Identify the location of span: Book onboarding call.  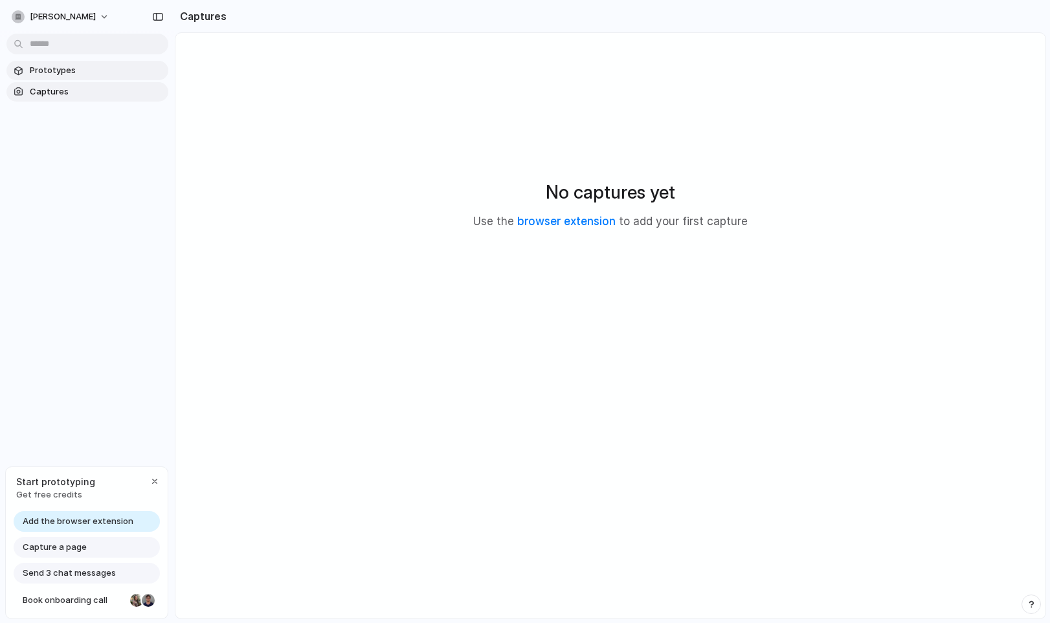
(74, 601).